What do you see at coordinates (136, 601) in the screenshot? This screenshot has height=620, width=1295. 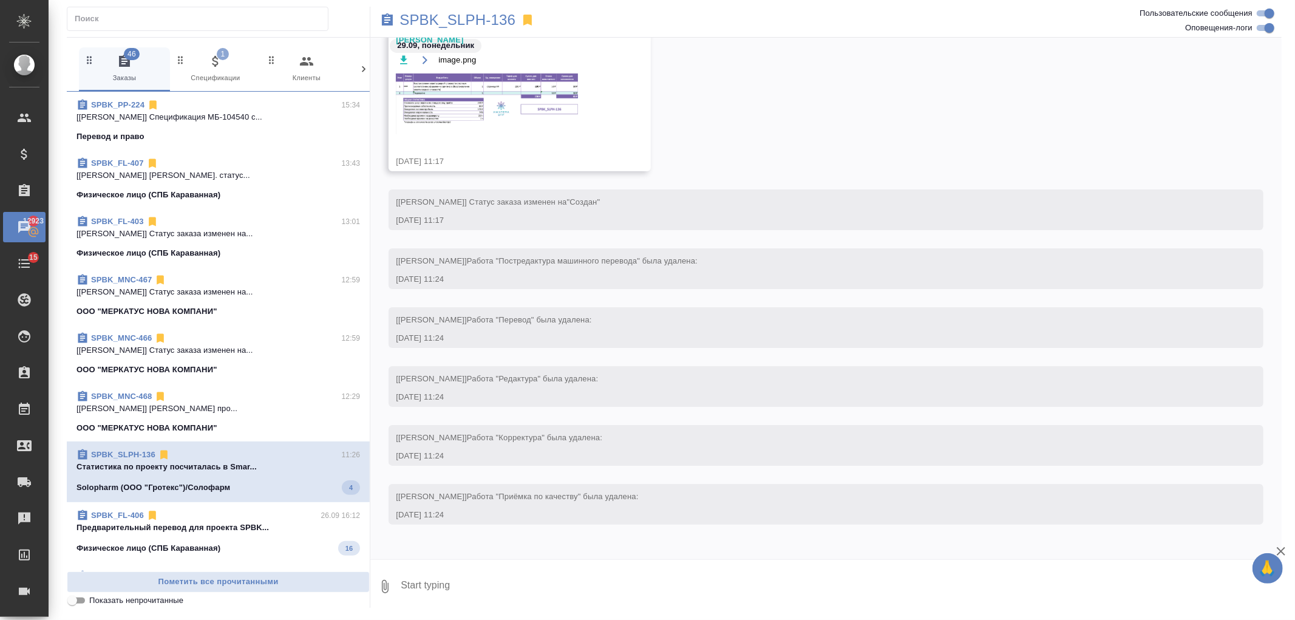 I see `span: Показать непрочитанные` at bounding box center [136, 601].